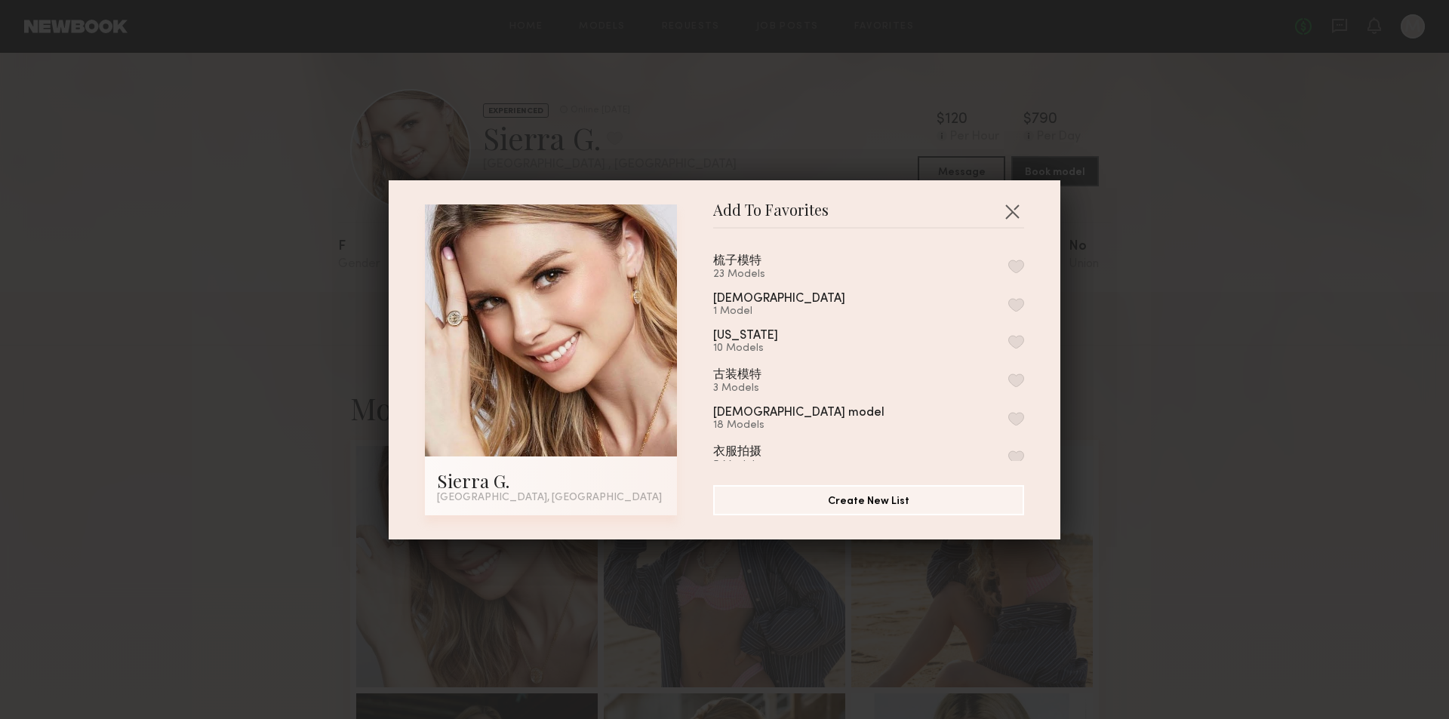 The height and width of the screenshot is (719, 1449). I want to click on div: 衣服拍摄, so click(737, 451).